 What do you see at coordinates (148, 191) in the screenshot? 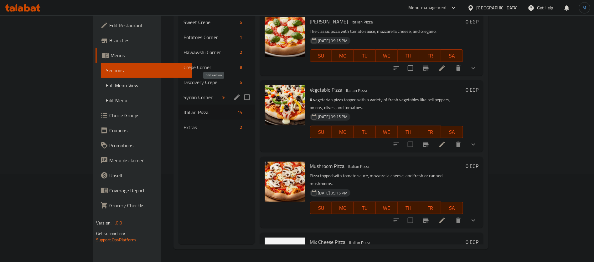
I see `span: Coverage Report` at bounding box center [148, 191].